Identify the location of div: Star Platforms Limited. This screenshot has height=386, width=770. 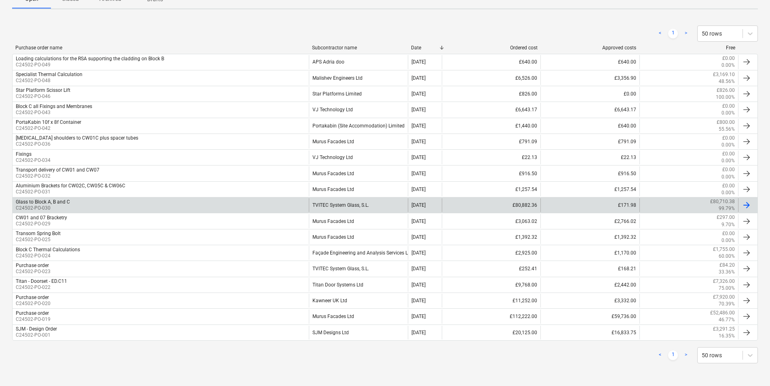
(358, 94).